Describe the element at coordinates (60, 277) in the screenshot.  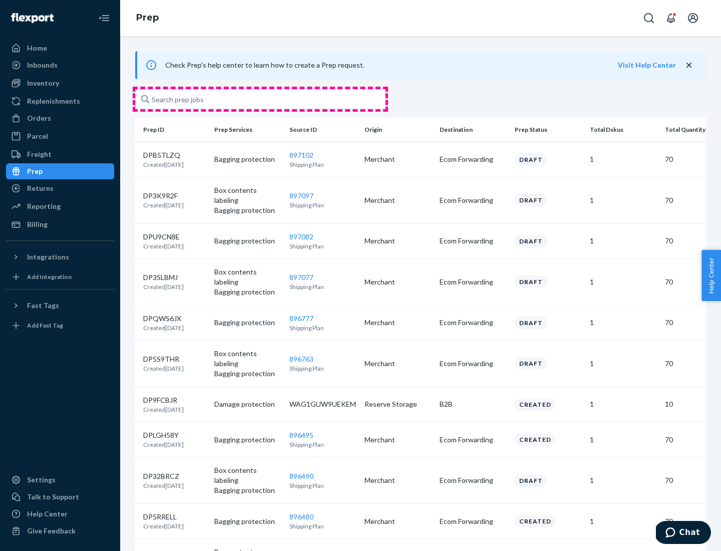
I see `a: Add Integration` at that location.